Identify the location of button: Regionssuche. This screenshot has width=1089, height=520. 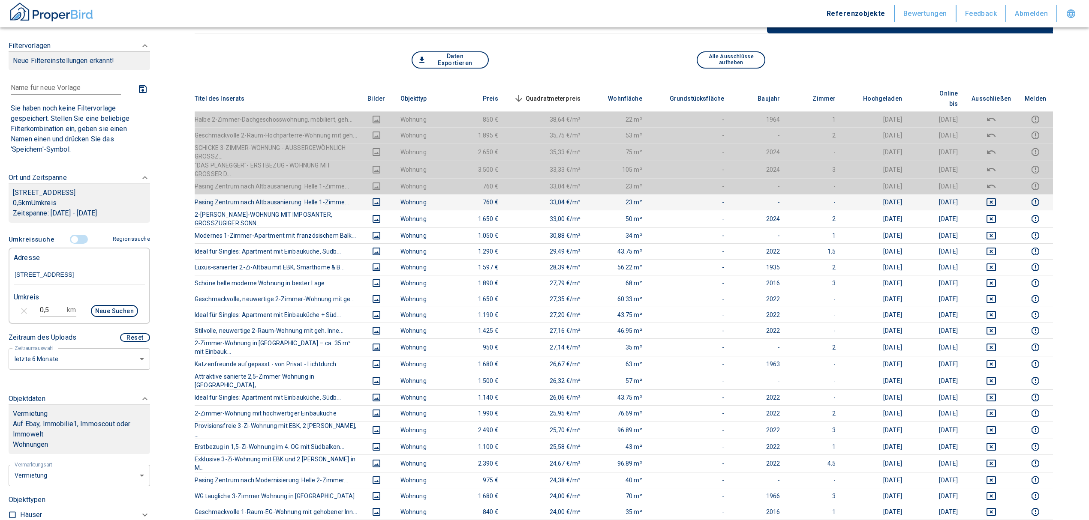
(129, 239).